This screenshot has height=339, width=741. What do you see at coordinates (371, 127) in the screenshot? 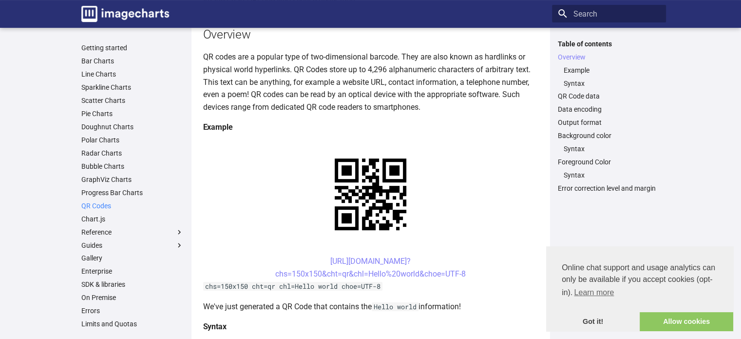
I see `h4: Example` at bounding box center [371, 127].